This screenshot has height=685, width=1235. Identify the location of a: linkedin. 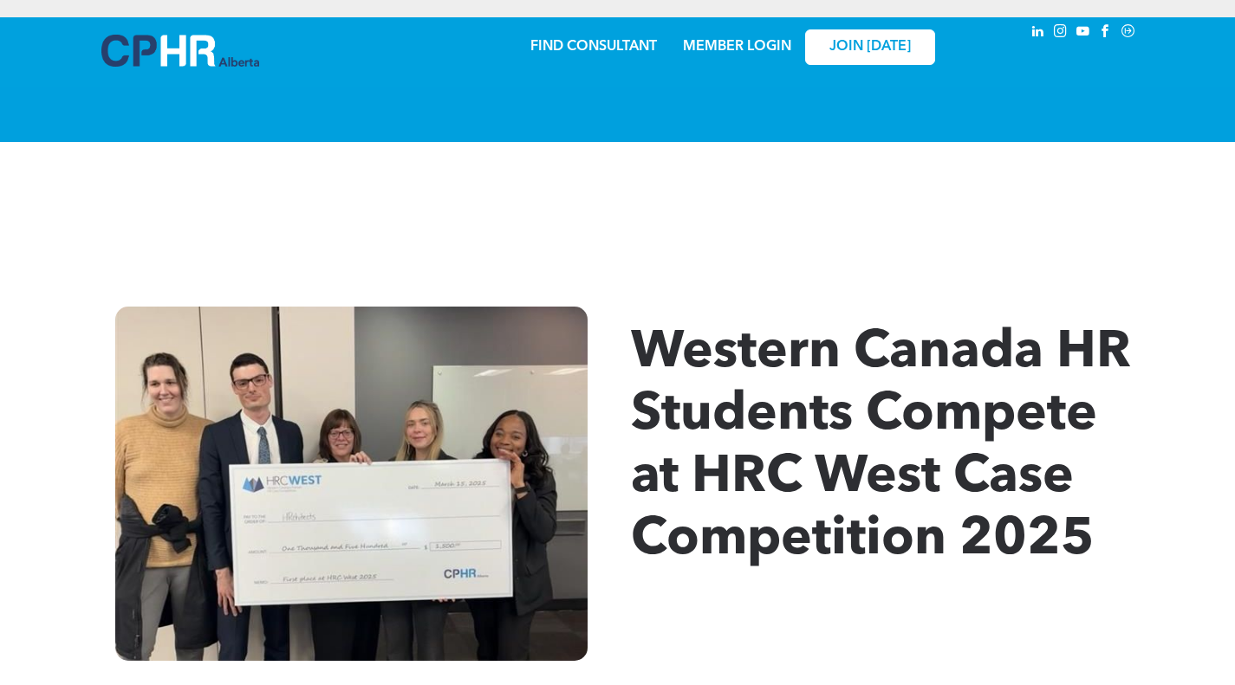
(1038, 33).